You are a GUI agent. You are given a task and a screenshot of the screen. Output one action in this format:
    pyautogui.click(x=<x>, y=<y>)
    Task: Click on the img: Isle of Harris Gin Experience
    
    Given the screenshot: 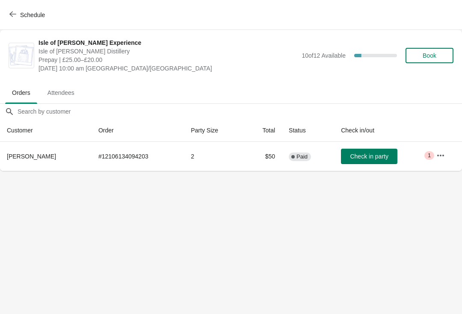 What is the action you would take?
    pyautogui.click(x=21, y=56)
    